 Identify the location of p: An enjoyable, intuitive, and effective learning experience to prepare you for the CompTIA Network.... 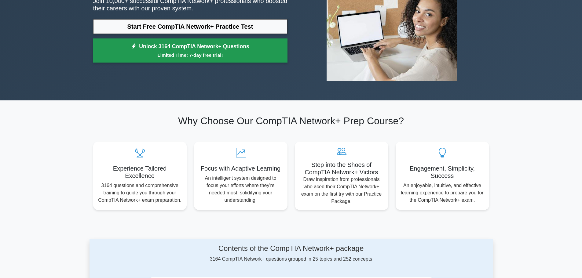
(443, 193).